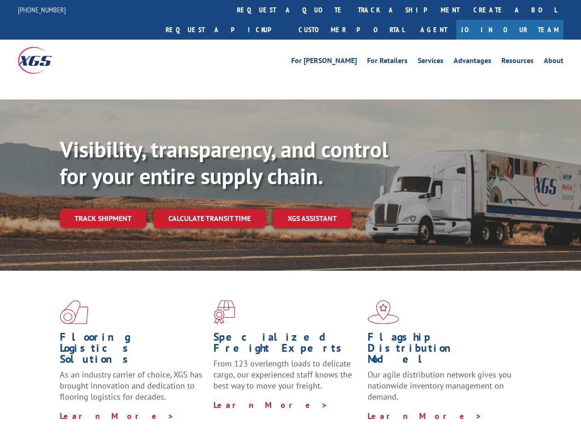 Image resolution: width=581 pixels, height=442 pixels. What do you see at coordinates (430, 62) in the screenshot?
I see `a: Services` at bounding box center [430, 62].